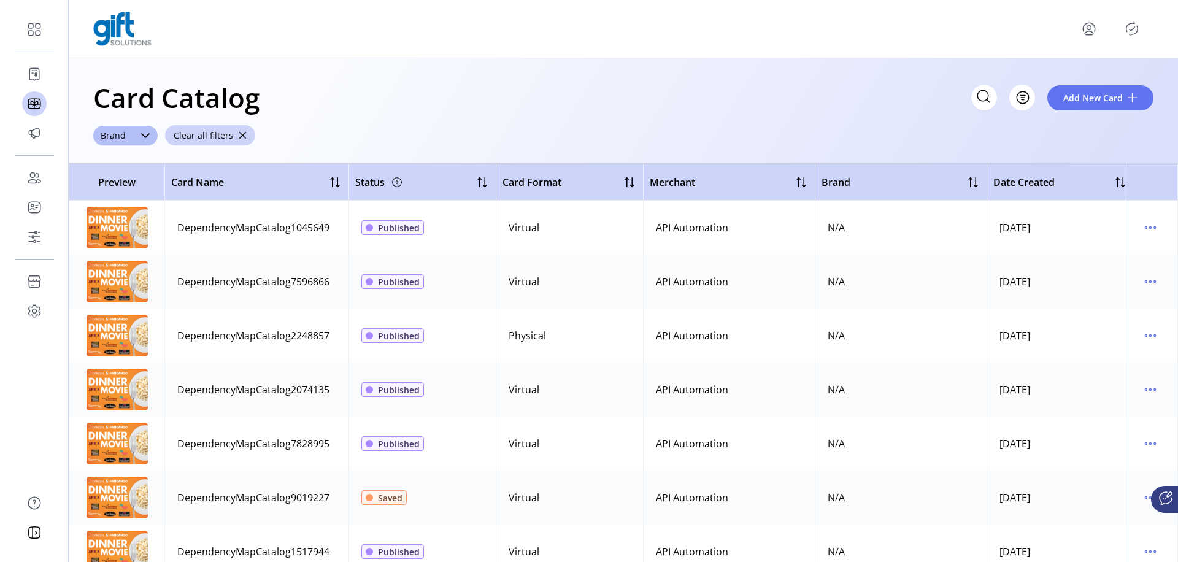 Image resolution: width=1178 pixels, height=562 pixels. Describe the element at coordinates (253, 444) in the screenshot. I see `div: DependencyMapCatalog7828995` at that location.